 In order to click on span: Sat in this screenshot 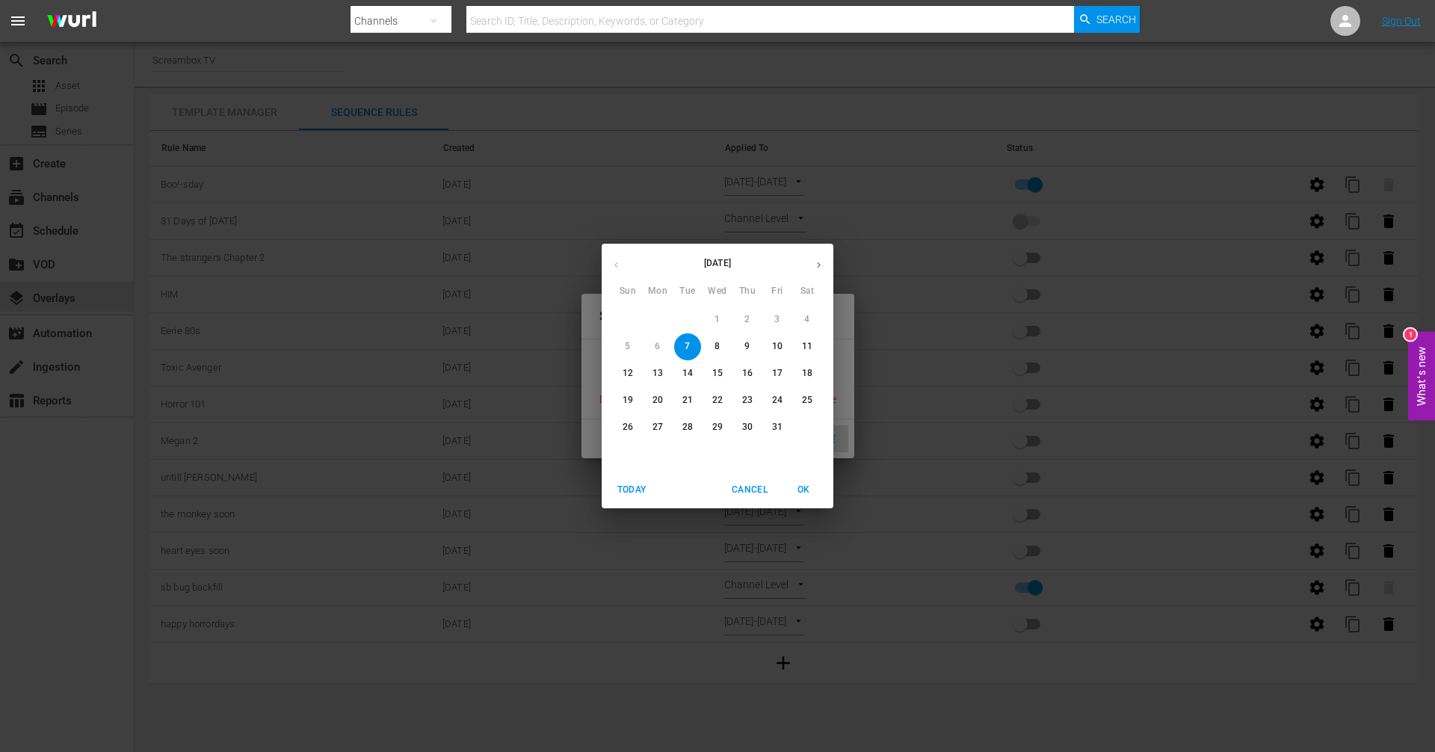, I will do `click(807, 291)`.